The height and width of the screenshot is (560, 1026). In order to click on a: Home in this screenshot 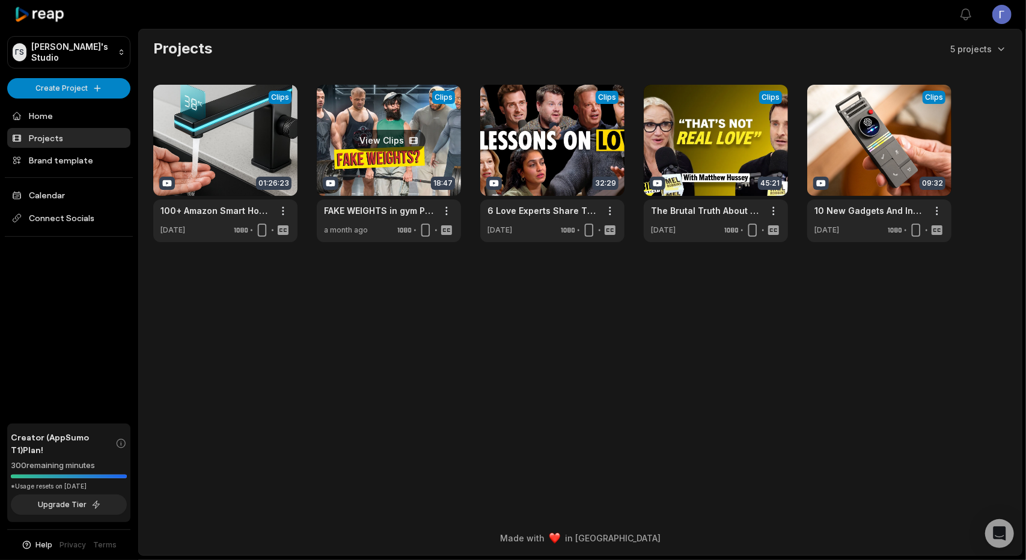, I will do `click(69, 115)`.